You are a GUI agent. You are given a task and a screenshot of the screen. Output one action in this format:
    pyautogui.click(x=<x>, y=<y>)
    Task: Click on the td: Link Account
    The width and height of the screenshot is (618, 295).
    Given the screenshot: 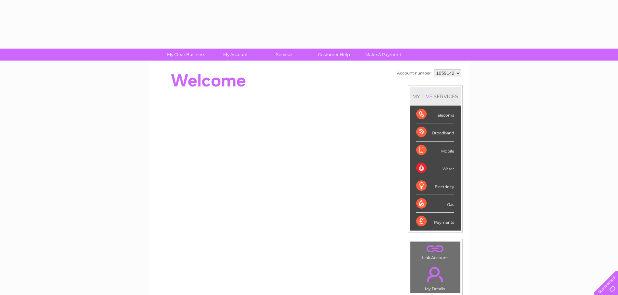 What is the action you would take?
    pyautogui.click(x=435, y=252)
    